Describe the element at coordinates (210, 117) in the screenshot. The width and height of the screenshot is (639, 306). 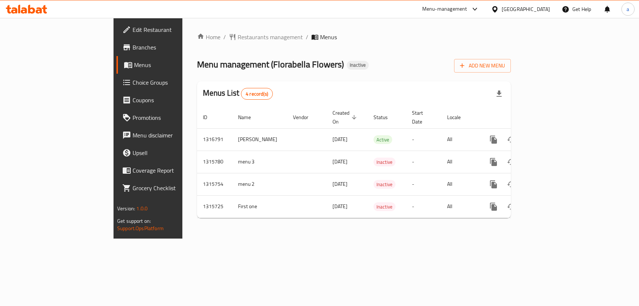
I see `span: ID` at that location.